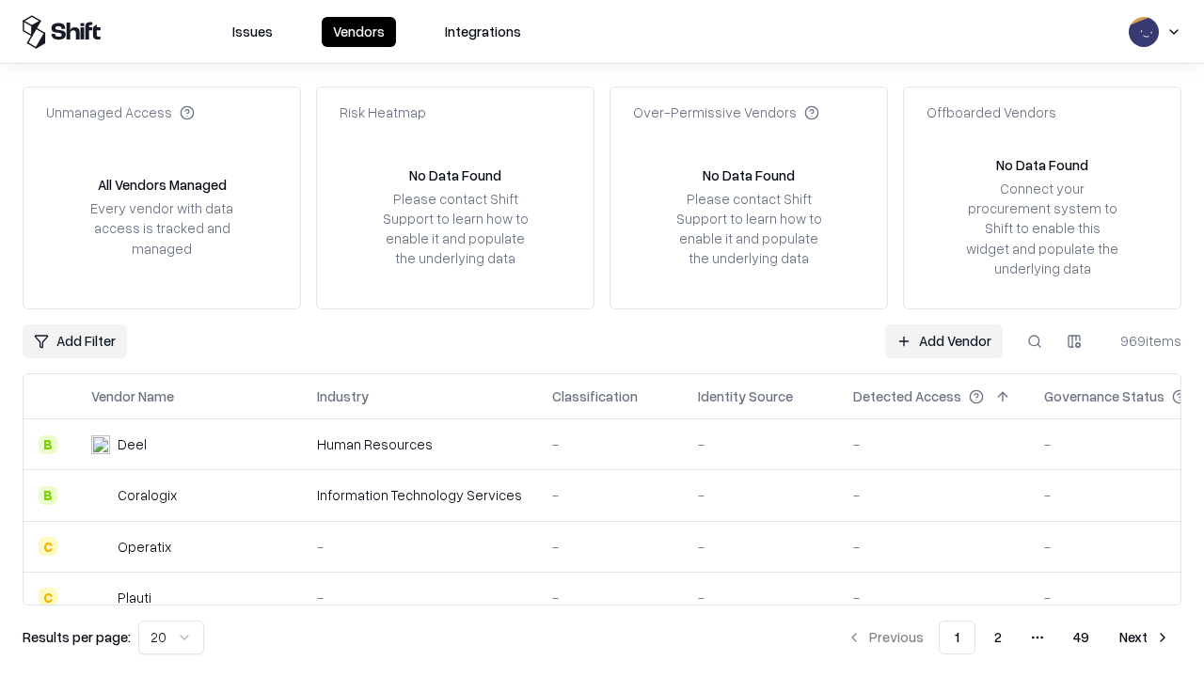 The height and width of the screenshot is (677, 1204). I want to click on div: Every vendor with data access is tracked and managed, so click(162, 228).